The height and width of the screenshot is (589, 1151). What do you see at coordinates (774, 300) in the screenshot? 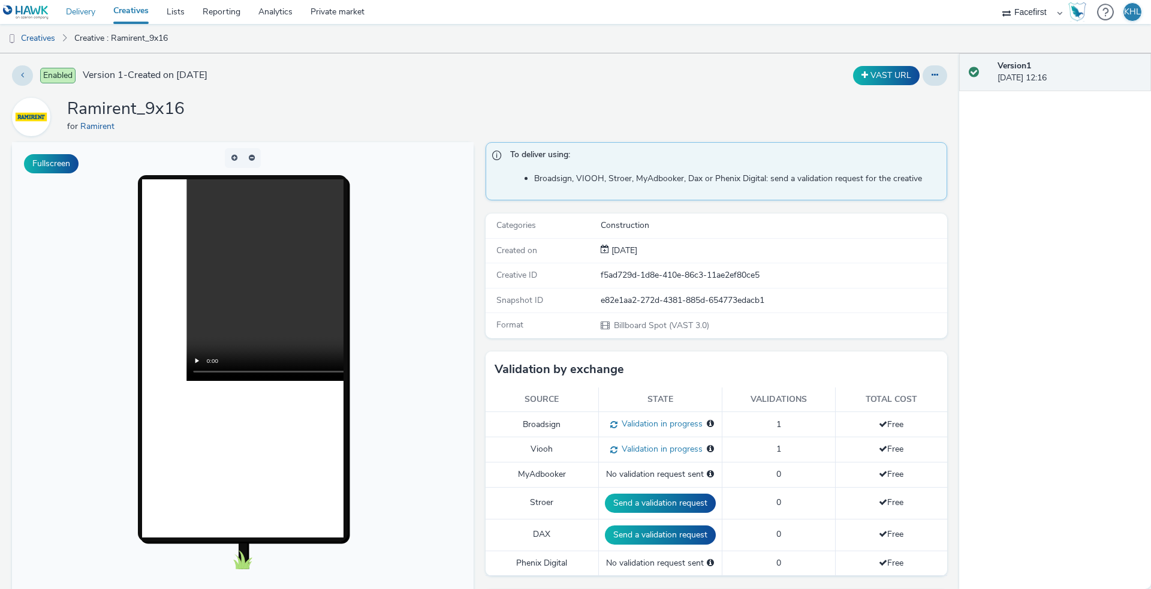
I see `div: e82e1aa2-272d-4381-885d-654773edacb1` at bounding box center [774, 300].